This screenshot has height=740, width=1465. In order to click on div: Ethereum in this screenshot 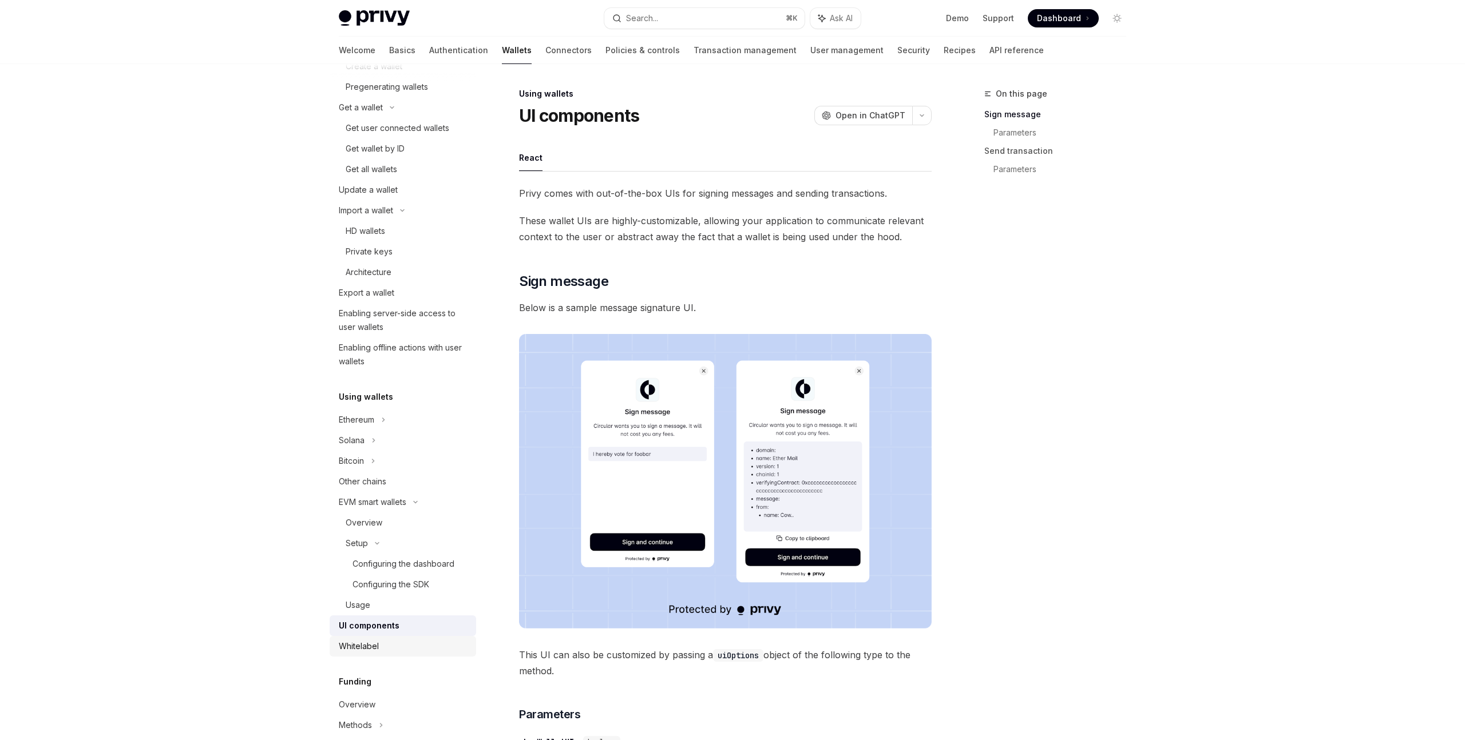, I will do `click(356, 420)`.